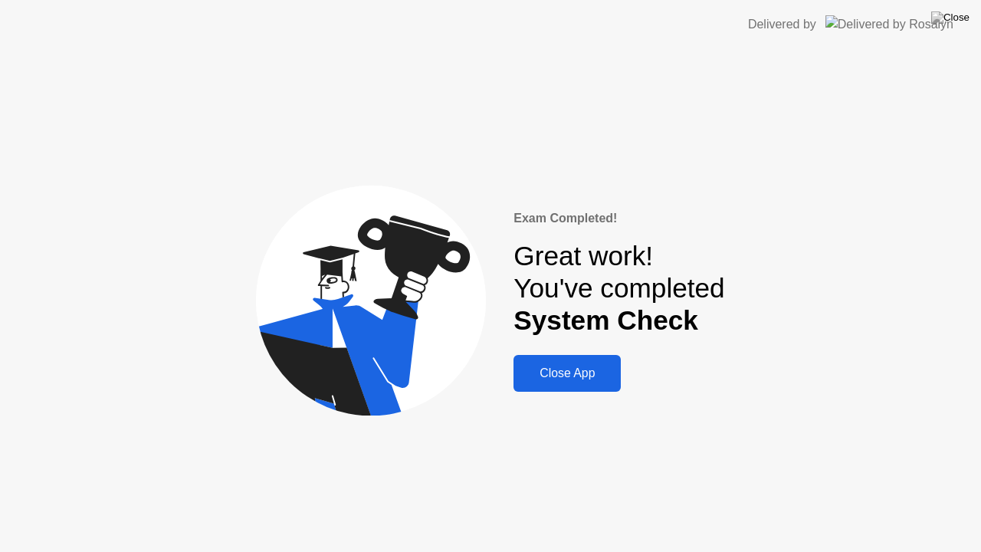 This screenshot has width=981, height=552. Describe the element at coordinates (567, 373) in the screenshot. I see `button: Close App` at that location.